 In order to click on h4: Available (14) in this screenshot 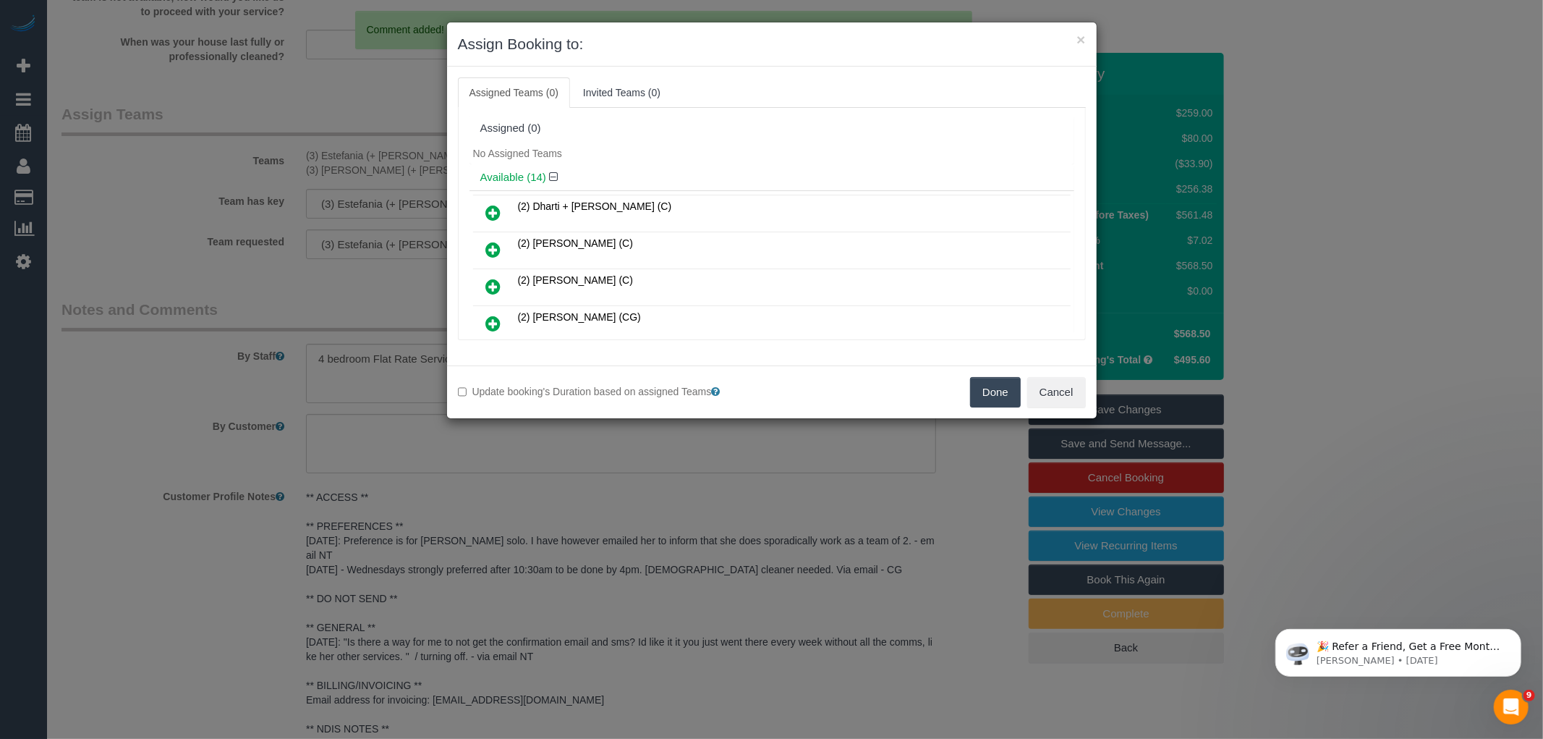, I will do `click(772, 177)`.